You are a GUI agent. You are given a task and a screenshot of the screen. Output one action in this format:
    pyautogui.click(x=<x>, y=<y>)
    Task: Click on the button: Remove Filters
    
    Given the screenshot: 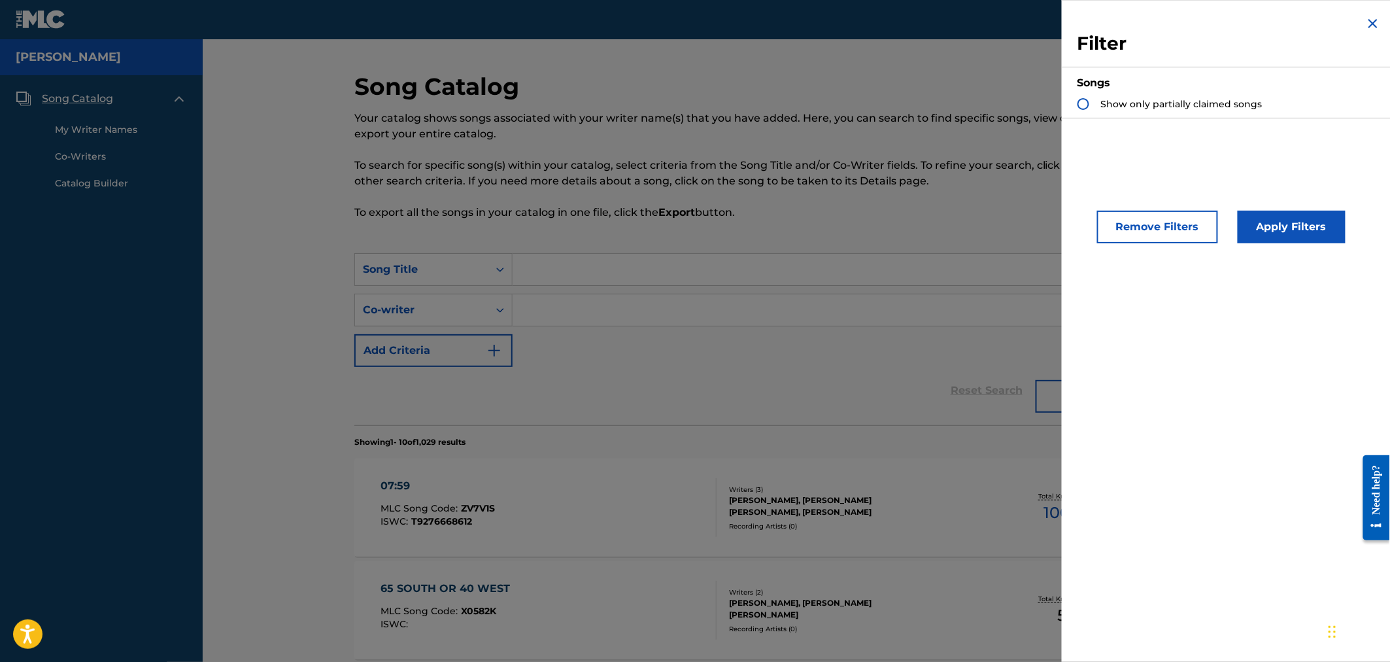 What is the action you would take?
    pyautogui.click(x=1157, y=227)
    